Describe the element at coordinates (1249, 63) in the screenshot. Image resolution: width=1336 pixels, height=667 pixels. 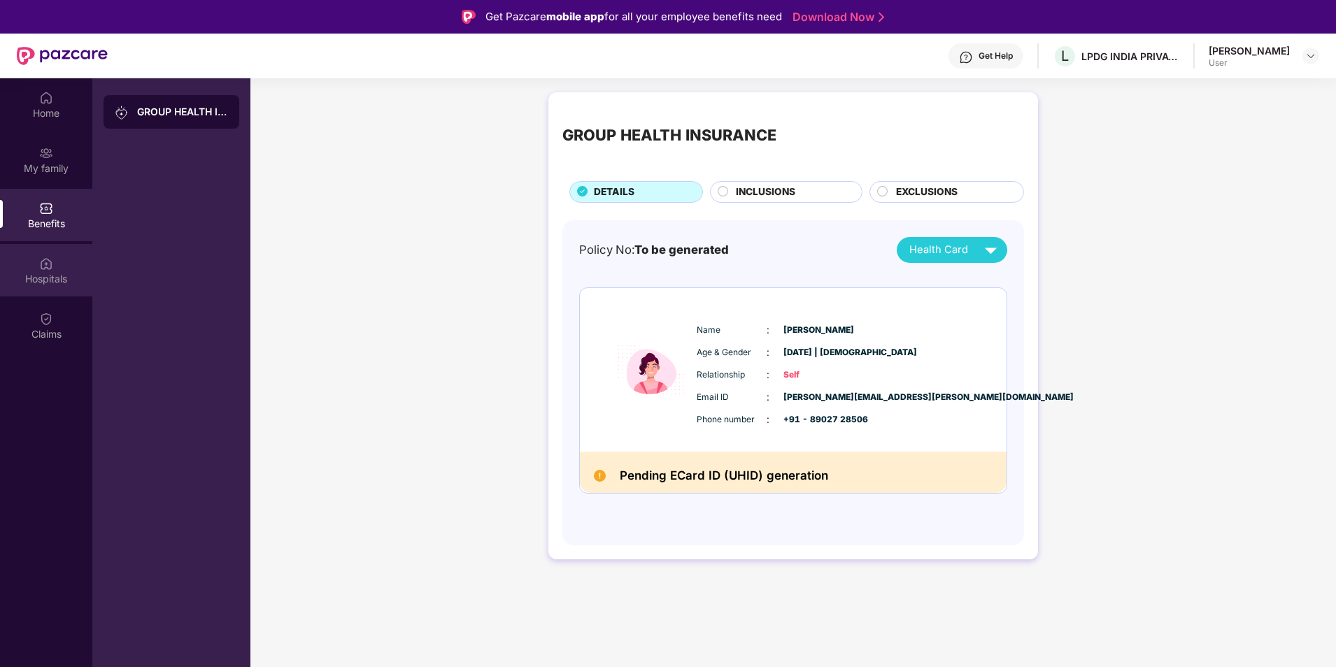
I see `div: User` at that location.